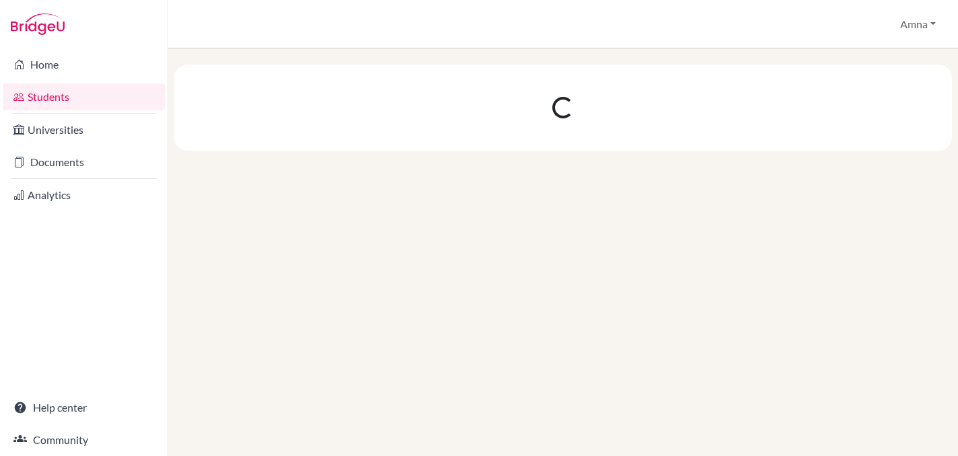 Image resolution: width=958 pixels, height=456 pixels. I want to click on img: Bridge-U, so click(38, 24).